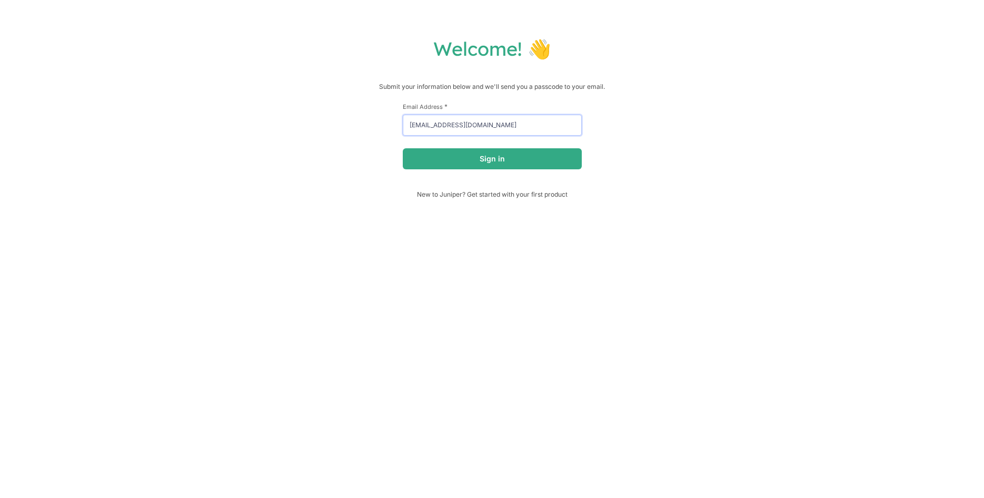 This screenshot has height=498, width=984. Describe the element at coordinates (492, 194) in the screenshot. I see `span: New to Juniper? Get started with your first product` at that location.